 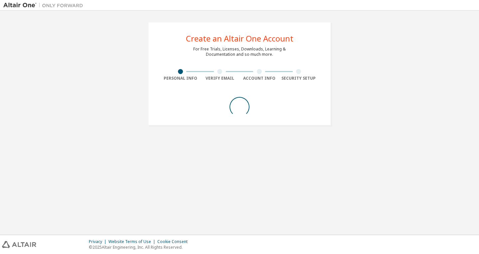 What do you see at coordinates (239, 39) in the screenshot?
I see `div: Create an Altair One Account` at bounding box center [239, 39].